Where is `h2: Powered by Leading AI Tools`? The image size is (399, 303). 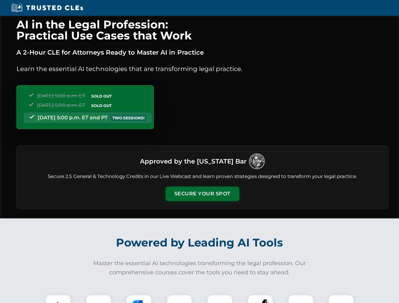 h2: Powered by Leading AI Tools is located at coordinates (199, 243).